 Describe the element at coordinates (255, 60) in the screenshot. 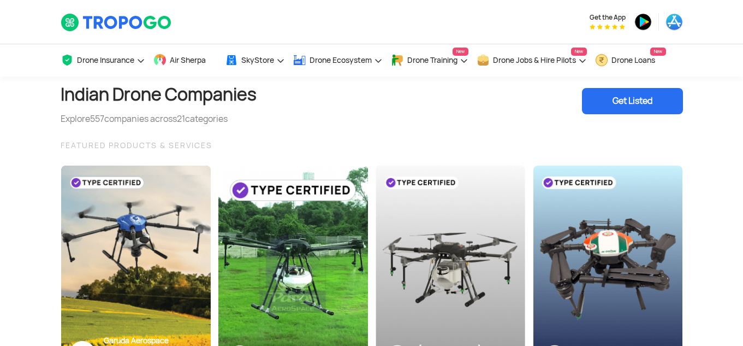

I see `a: SkyStore` at that location.